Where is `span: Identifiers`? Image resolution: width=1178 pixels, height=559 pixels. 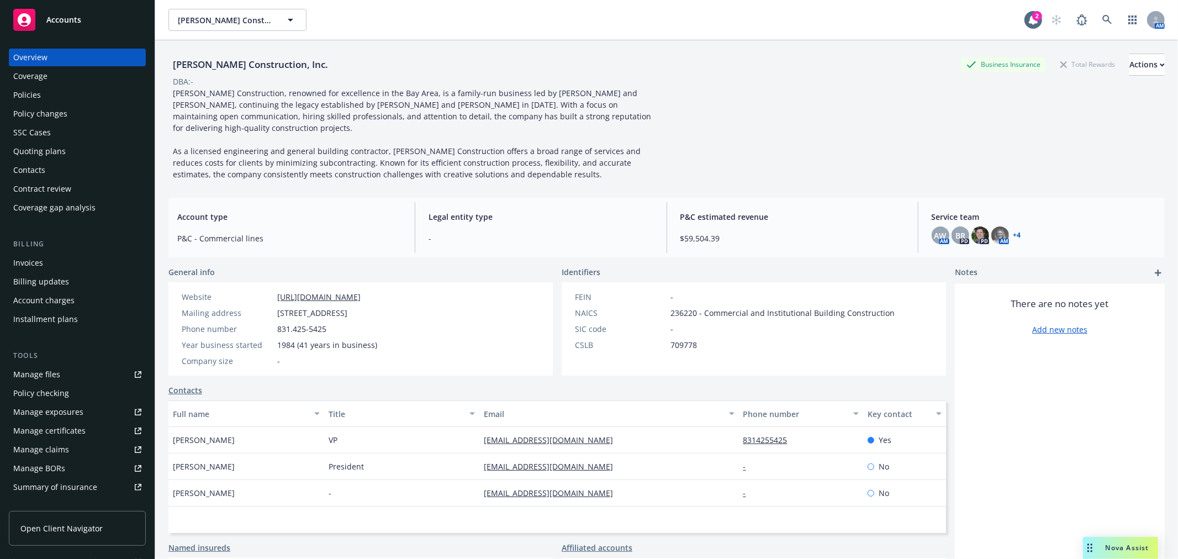 span: Identifiers is located at coordinates (581, 272).